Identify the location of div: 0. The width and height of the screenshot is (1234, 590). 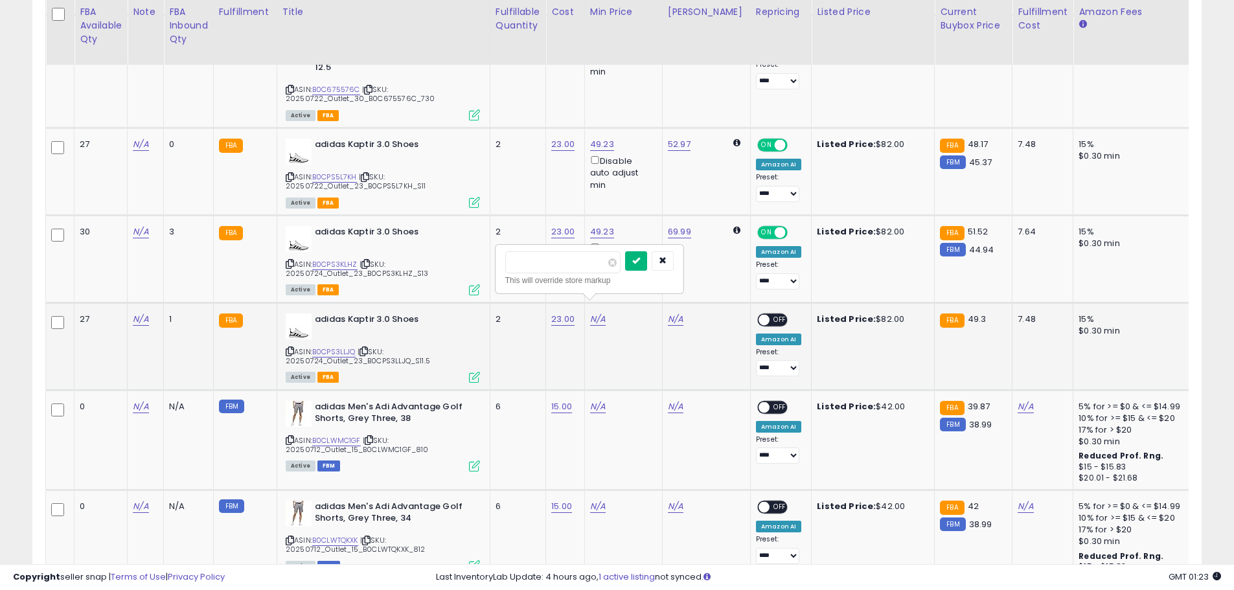
(186, 144).